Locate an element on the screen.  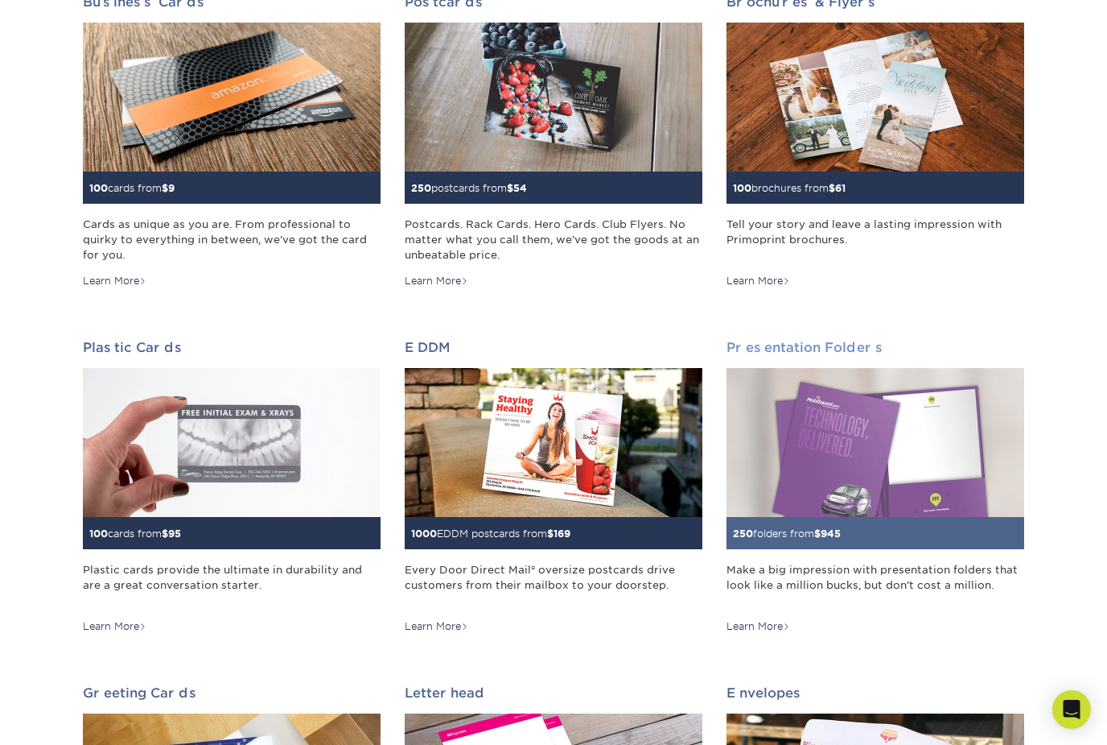
div: Cards as unique as you are. From professional to quirky to everything in between, we've got the c... is located at coordinates (232, 239).